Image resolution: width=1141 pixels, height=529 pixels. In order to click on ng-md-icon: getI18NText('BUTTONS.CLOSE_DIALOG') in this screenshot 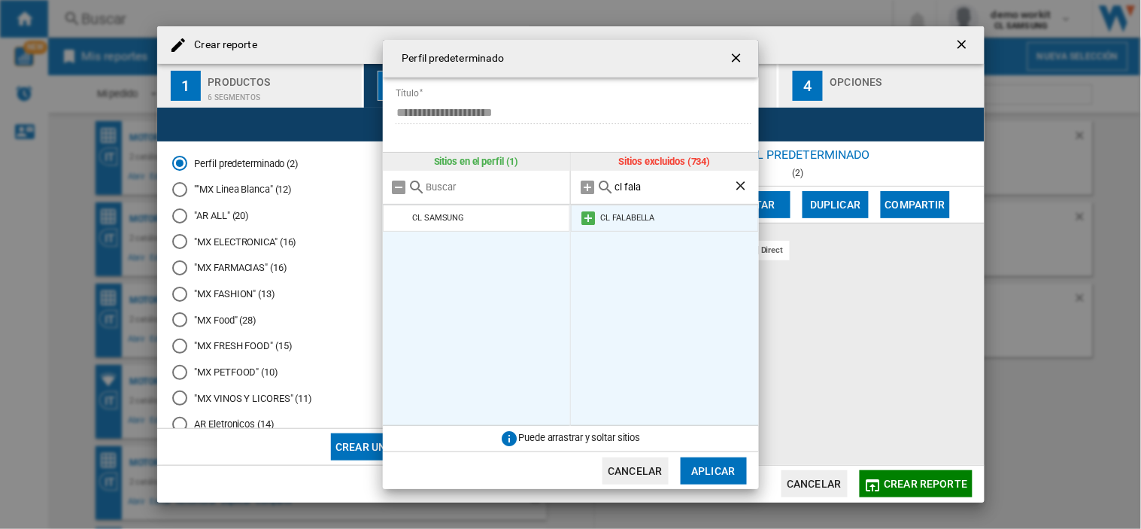, I will do `click(738, 59)`.